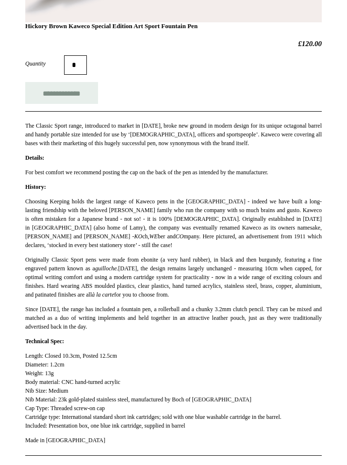 The height and width of the screenshot is (465, 347). I want to click on strong: Technical Spec:, so click(45, 342).